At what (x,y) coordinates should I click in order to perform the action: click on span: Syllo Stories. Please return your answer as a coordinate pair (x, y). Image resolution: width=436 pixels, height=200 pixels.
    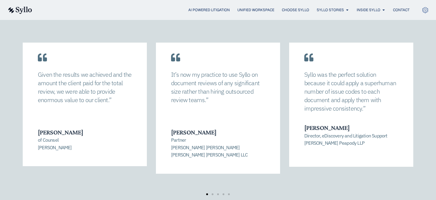
    Looking at the image, I should click on (330, 10).